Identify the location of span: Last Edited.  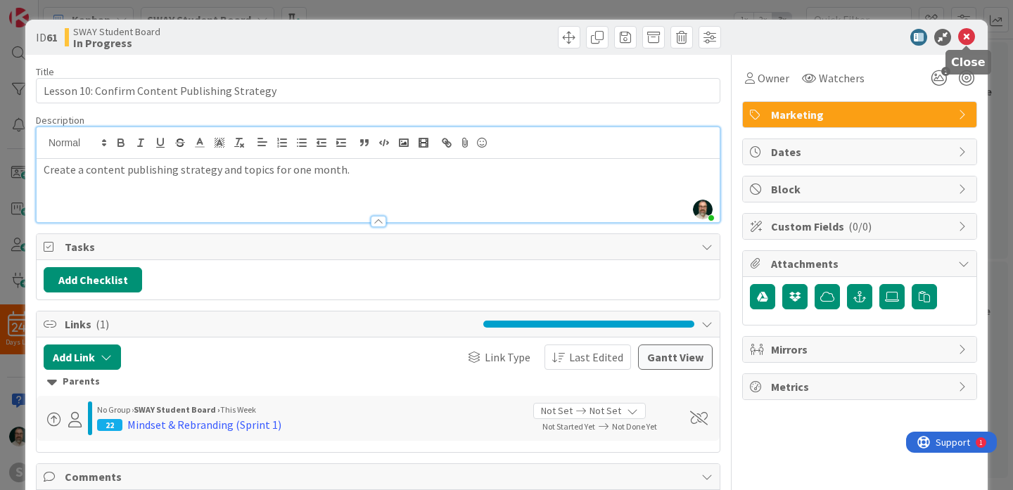
(596, 357).